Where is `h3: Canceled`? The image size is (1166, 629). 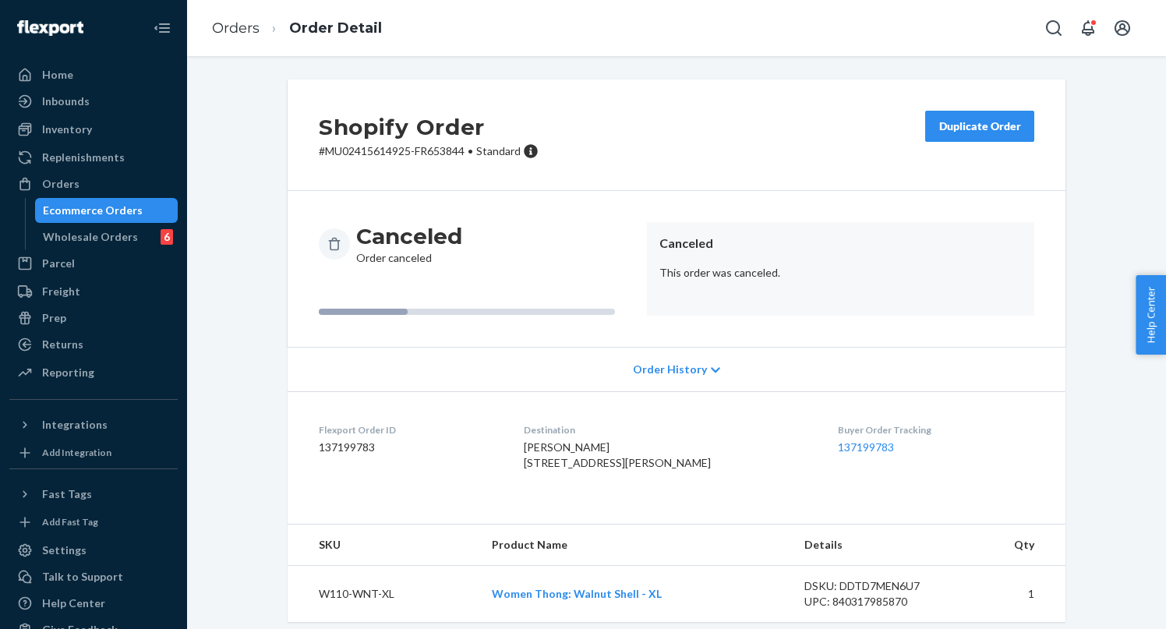
h3: Canceled is located at coordinates (409, 236).